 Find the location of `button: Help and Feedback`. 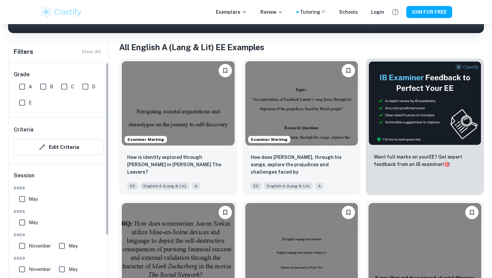

button: Help and Feedback is located at coordinates (395, 12).